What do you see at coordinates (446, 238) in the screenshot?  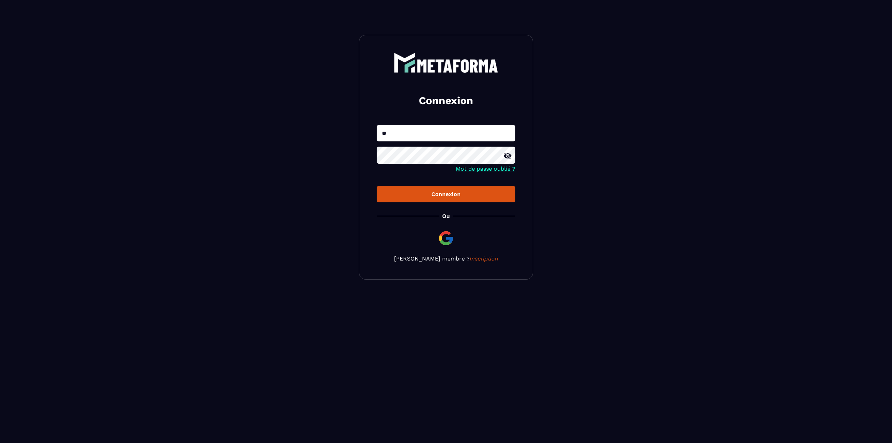 I see `img: google` at bounding box center [446, 238].